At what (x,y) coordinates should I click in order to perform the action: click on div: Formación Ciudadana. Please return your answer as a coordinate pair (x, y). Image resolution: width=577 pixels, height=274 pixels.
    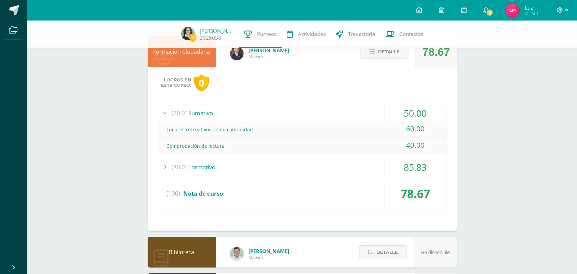
    Looking at the image, I should click on (182, 52).